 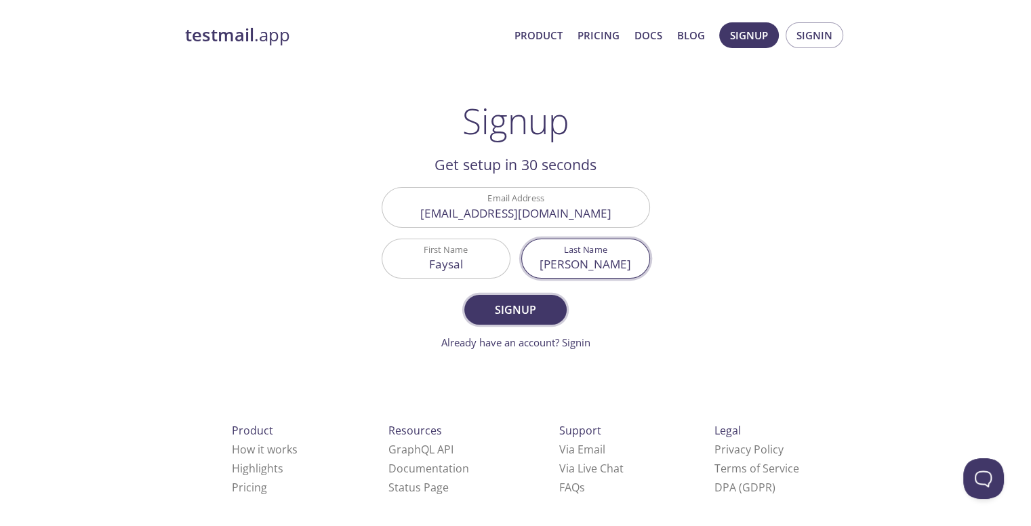 What do you see at coordinates (572, 488) in the screenshot?
I see `a: FAQ` at bounding box center [572, 488].